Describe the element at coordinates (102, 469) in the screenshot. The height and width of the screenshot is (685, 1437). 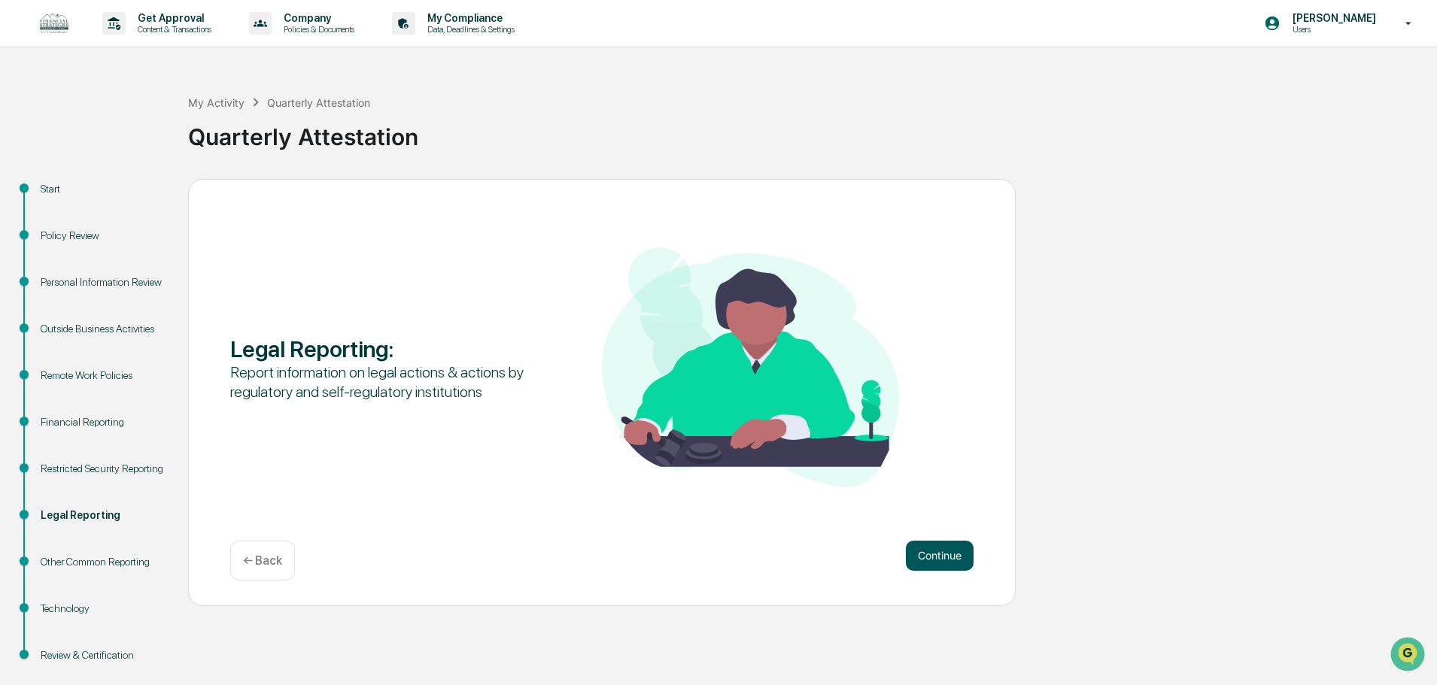
I see `div: Restricted Security Reporting` at that location.